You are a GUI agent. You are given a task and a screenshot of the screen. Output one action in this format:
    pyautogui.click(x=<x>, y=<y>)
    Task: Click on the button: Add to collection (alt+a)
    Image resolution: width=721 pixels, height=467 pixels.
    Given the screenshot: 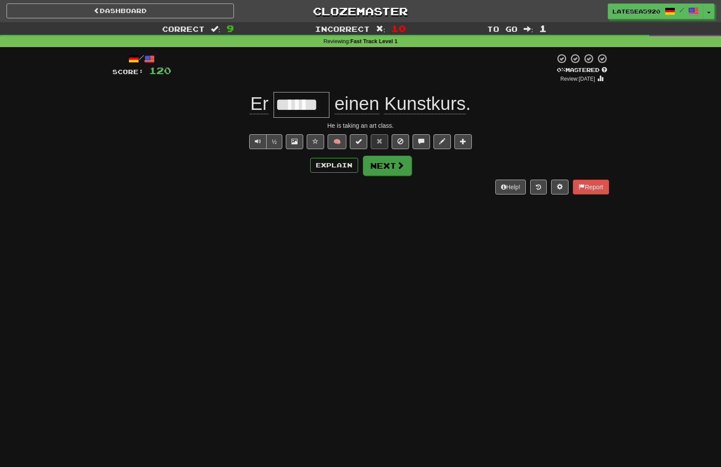 What is the action you would take?
    pyautogui.click(x=463, y=142)
    